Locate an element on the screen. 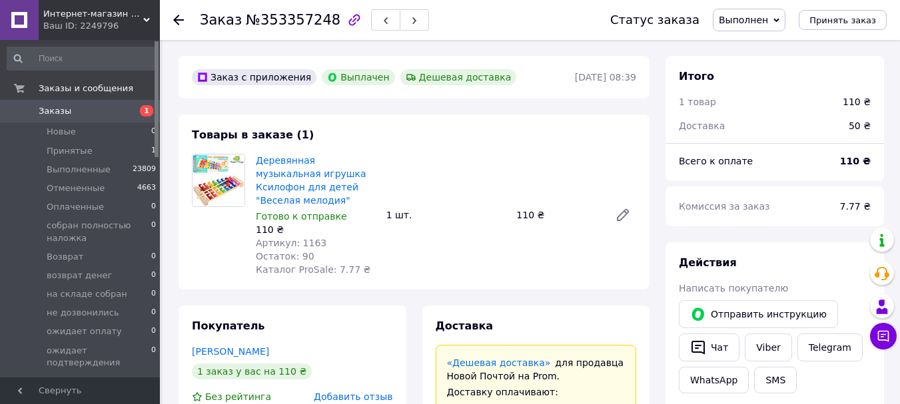 This screenshot has width=900, height=404. span: Выполнен is located at coordinates (743, 20).